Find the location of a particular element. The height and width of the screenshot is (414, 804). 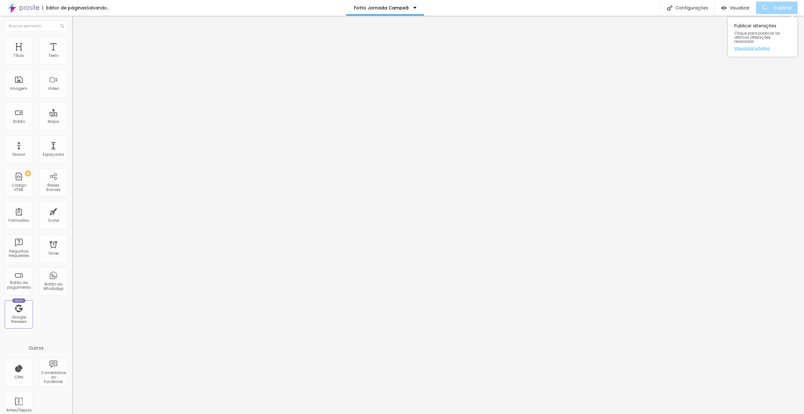

div: Código HTML is located at coordinates (19, 187).